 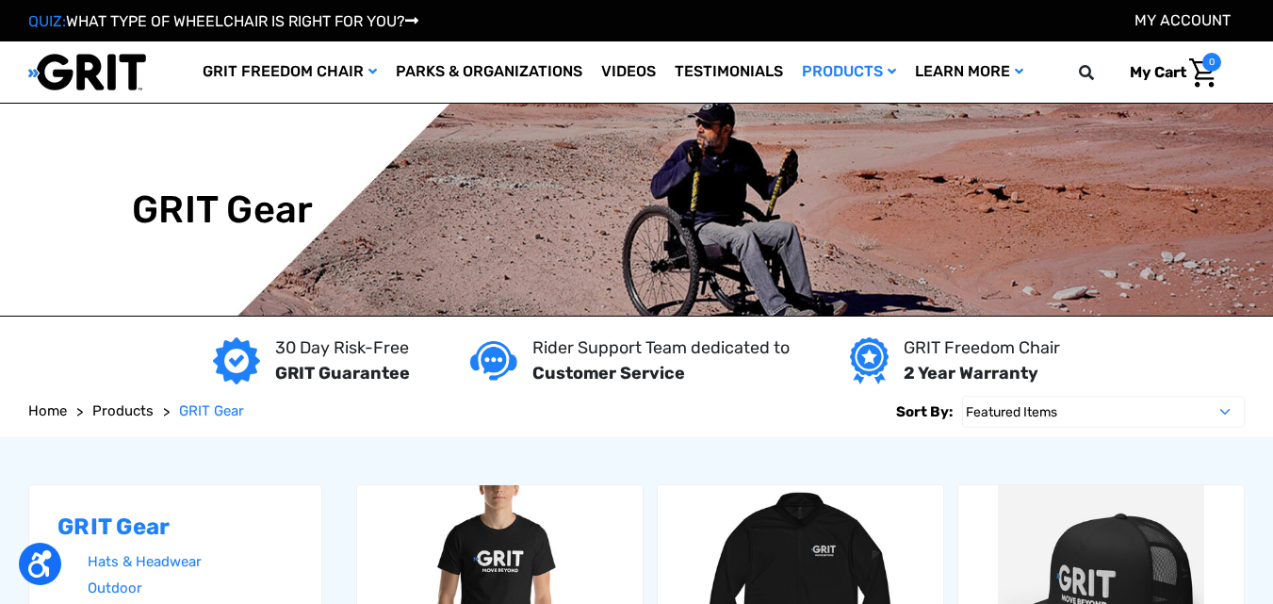 What do you see at coordinates (1212, 62) in the screenshot?
I see `span: 0` at bounding box center [1212, 62].